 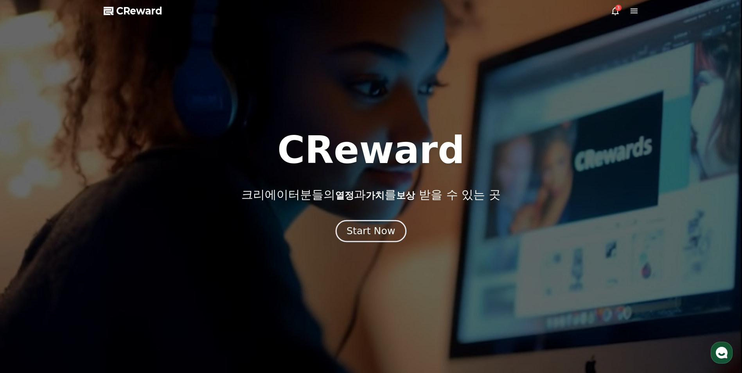 I want to click on a: 홈, so click(x=27, y=258).